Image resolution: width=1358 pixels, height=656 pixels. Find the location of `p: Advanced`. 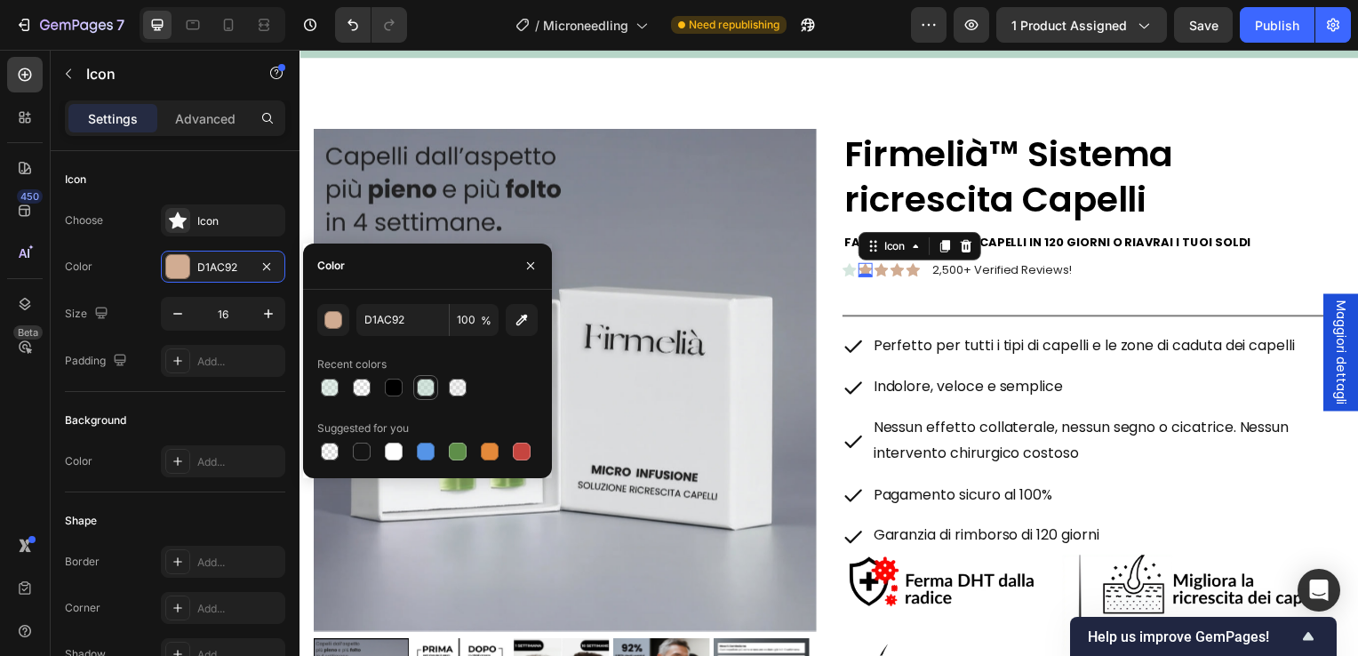

p: Advanced is located at coordinates (205, 118).